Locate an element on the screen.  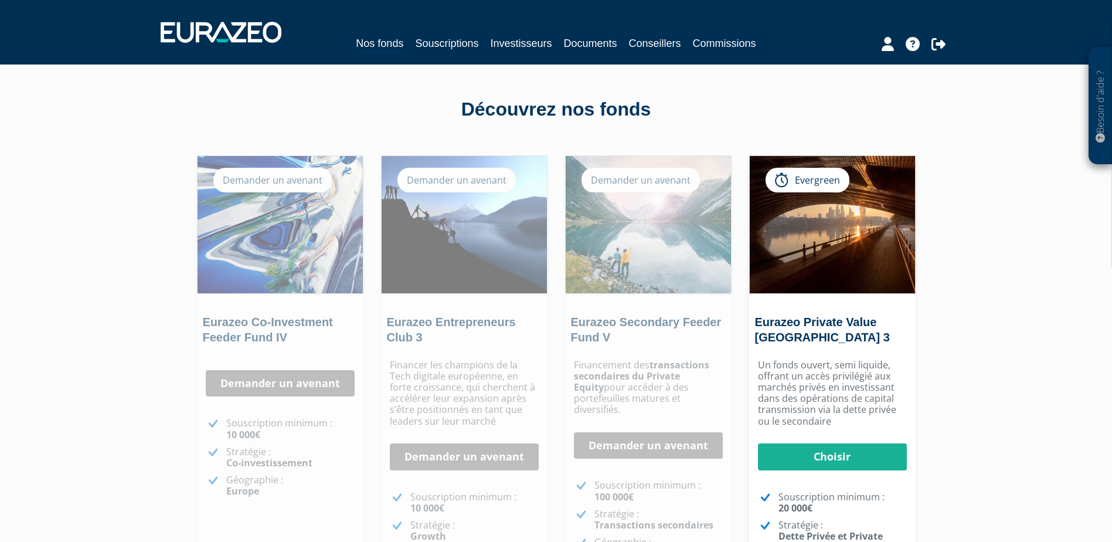
img: Eurazeo Entrepreneurs Club 3 is located at coordinates (464, 224).